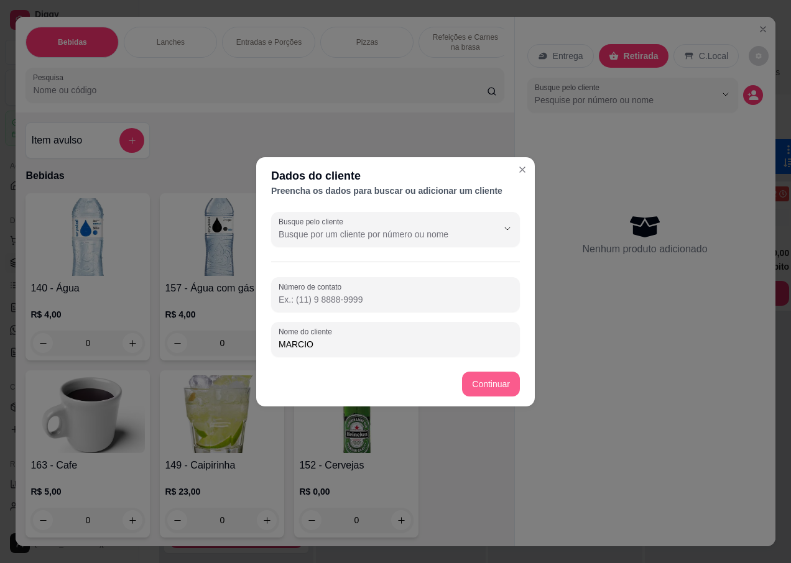 Image resolution: width=791 pixels, height=563 pixels. What do you see at coordinates (307, 331) in the screenshot?
I see `label: Nome do cliente` at bounding box center [307, 331].